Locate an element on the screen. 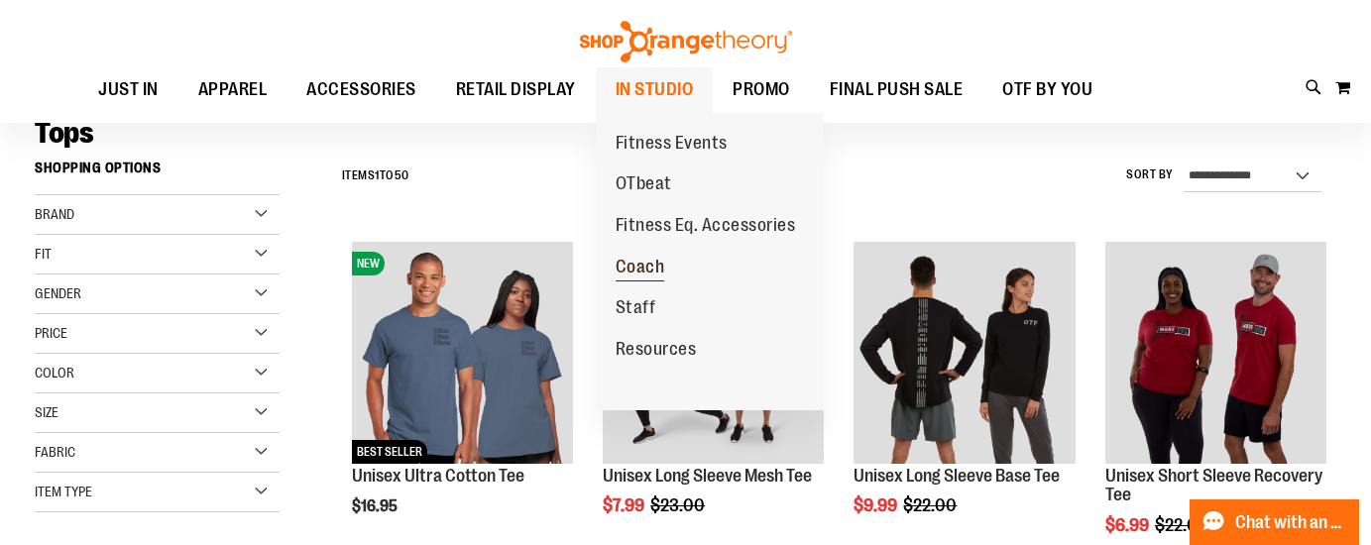 The image size is (1371, 545). span: Color is located at coordinates (55, 373).